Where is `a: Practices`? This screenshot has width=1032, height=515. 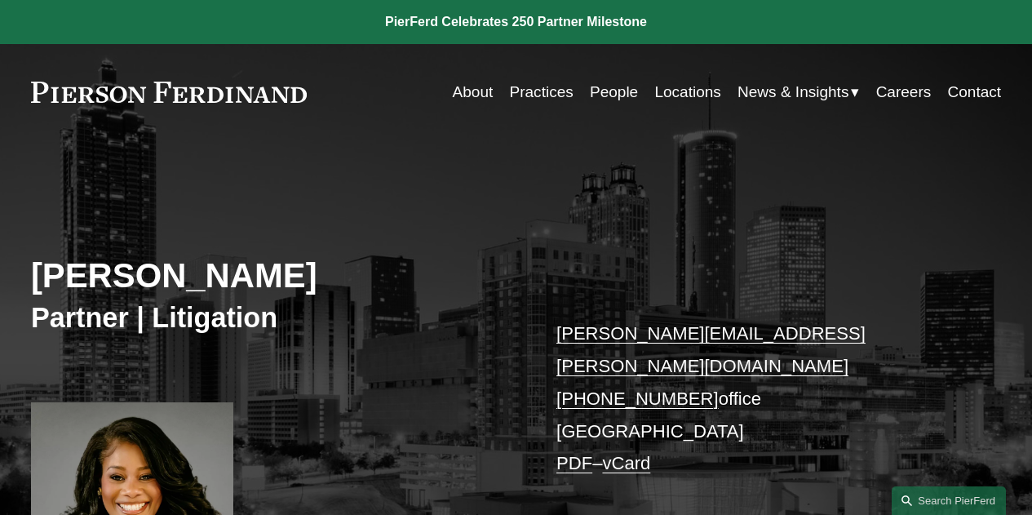 a: Practices is located at coordinates (542, 92).